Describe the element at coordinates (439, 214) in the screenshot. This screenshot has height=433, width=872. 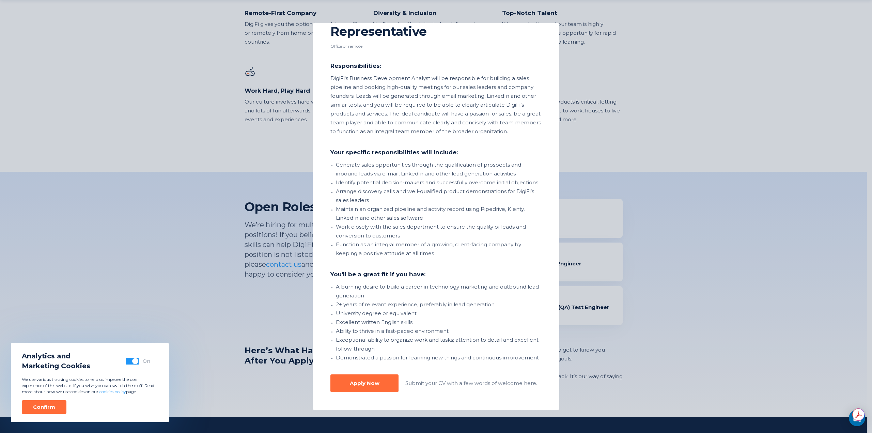
I see `li: Maintain an organized pipeline and activity record using Pipedrive, Klenty, LinkedIn and other sa...` at that location.